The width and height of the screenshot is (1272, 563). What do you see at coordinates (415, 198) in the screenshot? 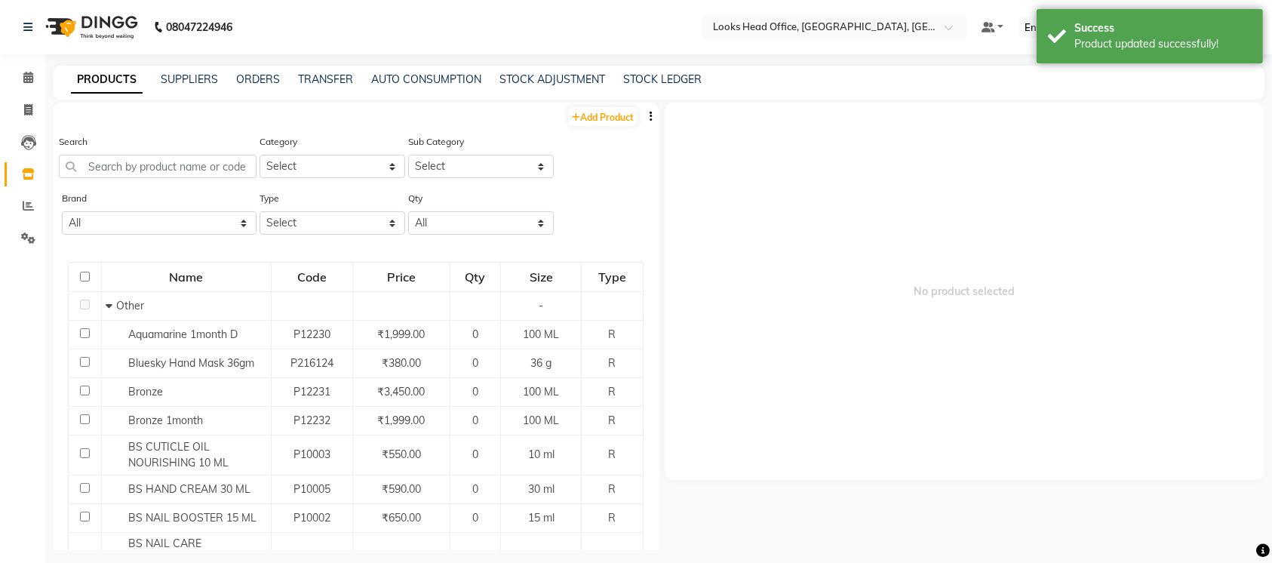
I see `label: Qty` at bounding box center [415, 198].